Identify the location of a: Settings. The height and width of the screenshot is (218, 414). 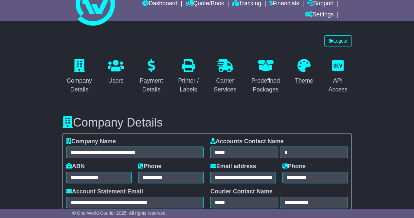
(319, 15).